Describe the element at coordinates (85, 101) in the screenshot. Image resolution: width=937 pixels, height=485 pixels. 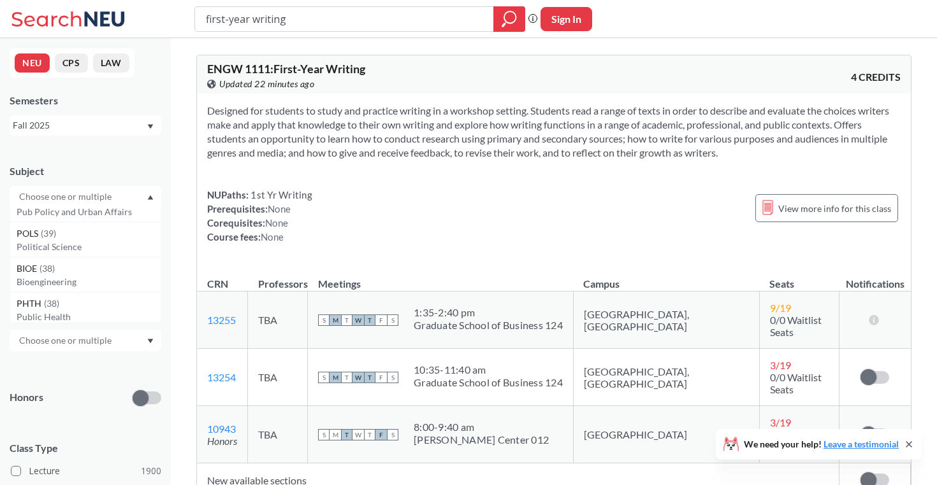
I see `div: Semesters` at that location.